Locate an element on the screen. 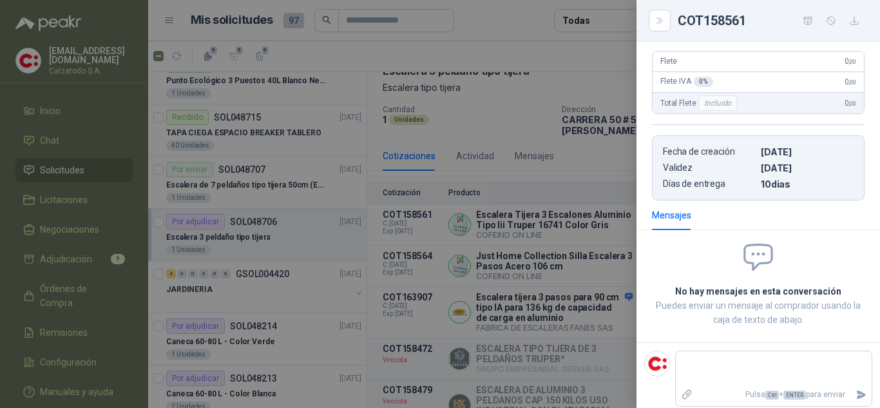 This screenshot has height=408, width=880. button: Close is located at coordinates (660, 21).